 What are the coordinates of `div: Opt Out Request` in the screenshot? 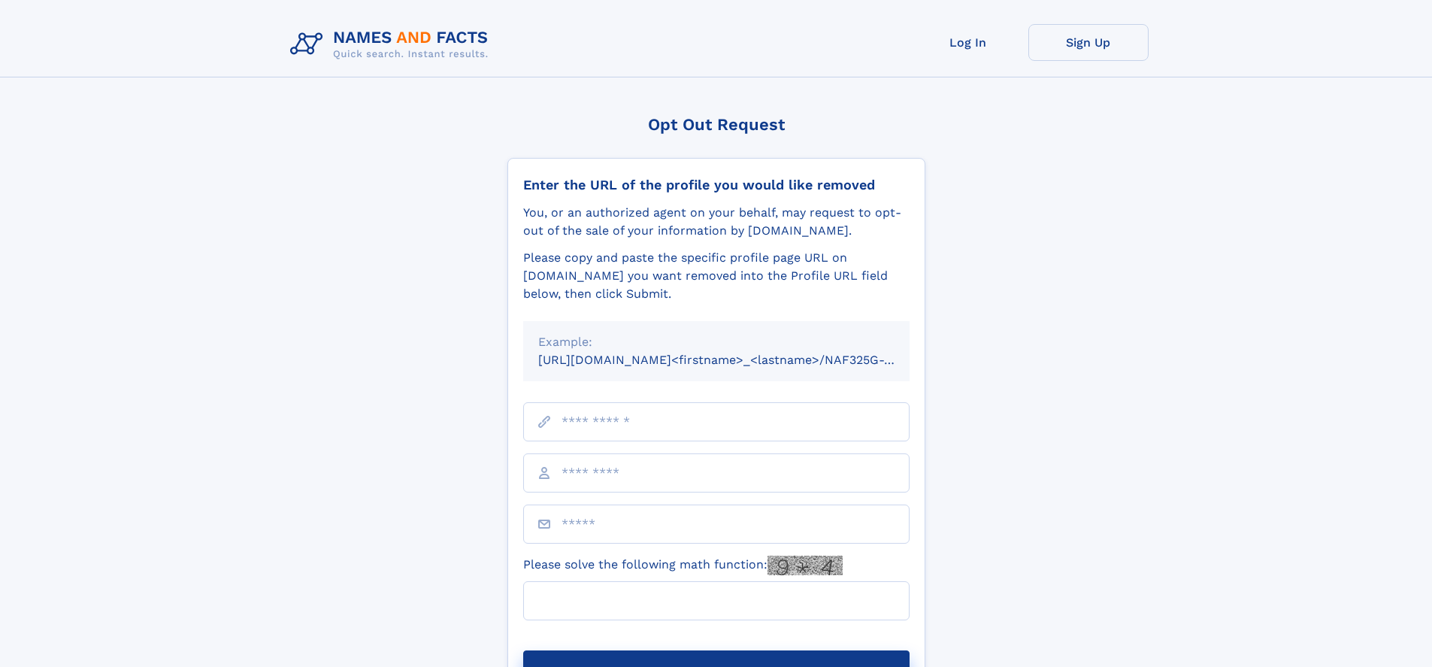 It's located at (716, 124).